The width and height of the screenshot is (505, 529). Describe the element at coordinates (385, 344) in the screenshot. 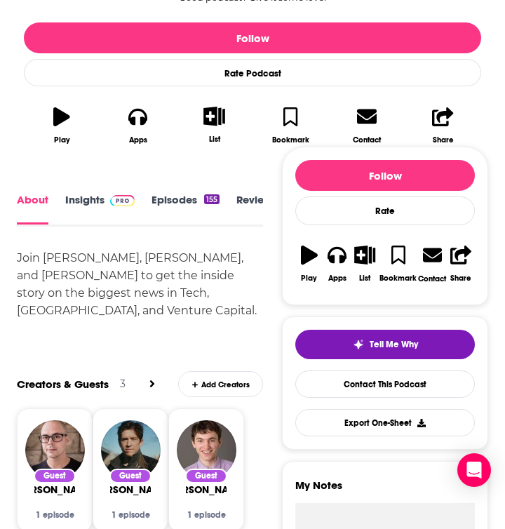

I see `button: tell me why sparkleTell Me Why` at that location.